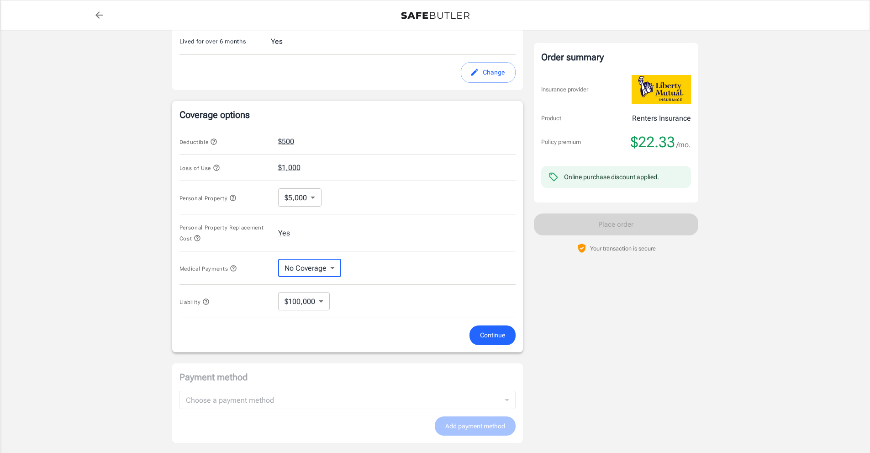 The height and width of the screenshot is (453, 870). What do you see at coordinates (286, 142) in the screenshot?
I see `button: $500` at bounding box center [286, 142].